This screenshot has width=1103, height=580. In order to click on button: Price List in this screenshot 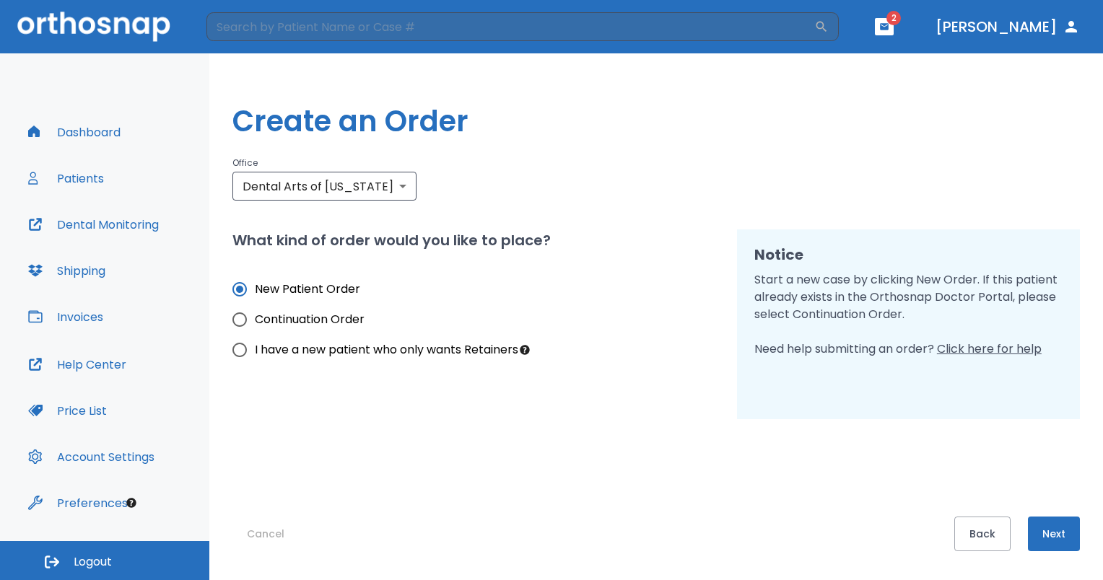, I will do `click(67, 411)`.